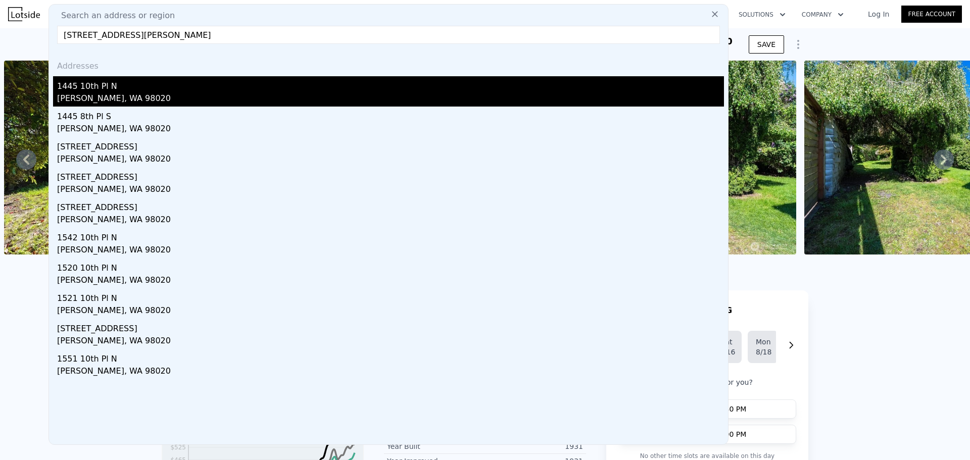  I want to click on div: 1445 10th Pl N, so click(391, 84).